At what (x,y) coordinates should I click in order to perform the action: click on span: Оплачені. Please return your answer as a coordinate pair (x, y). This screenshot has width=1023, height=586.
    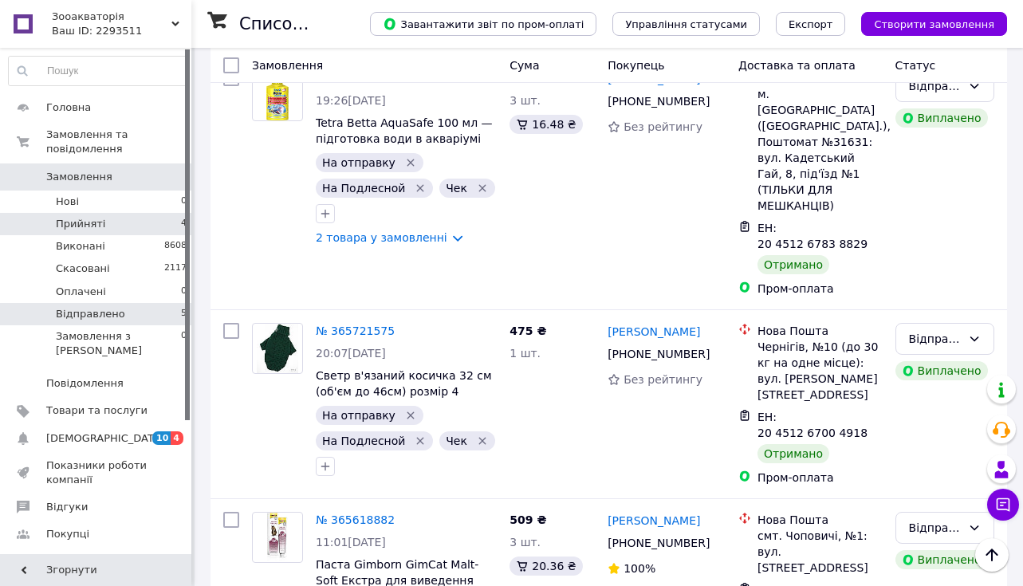
    Looking at the image, I should click on (81, 292).